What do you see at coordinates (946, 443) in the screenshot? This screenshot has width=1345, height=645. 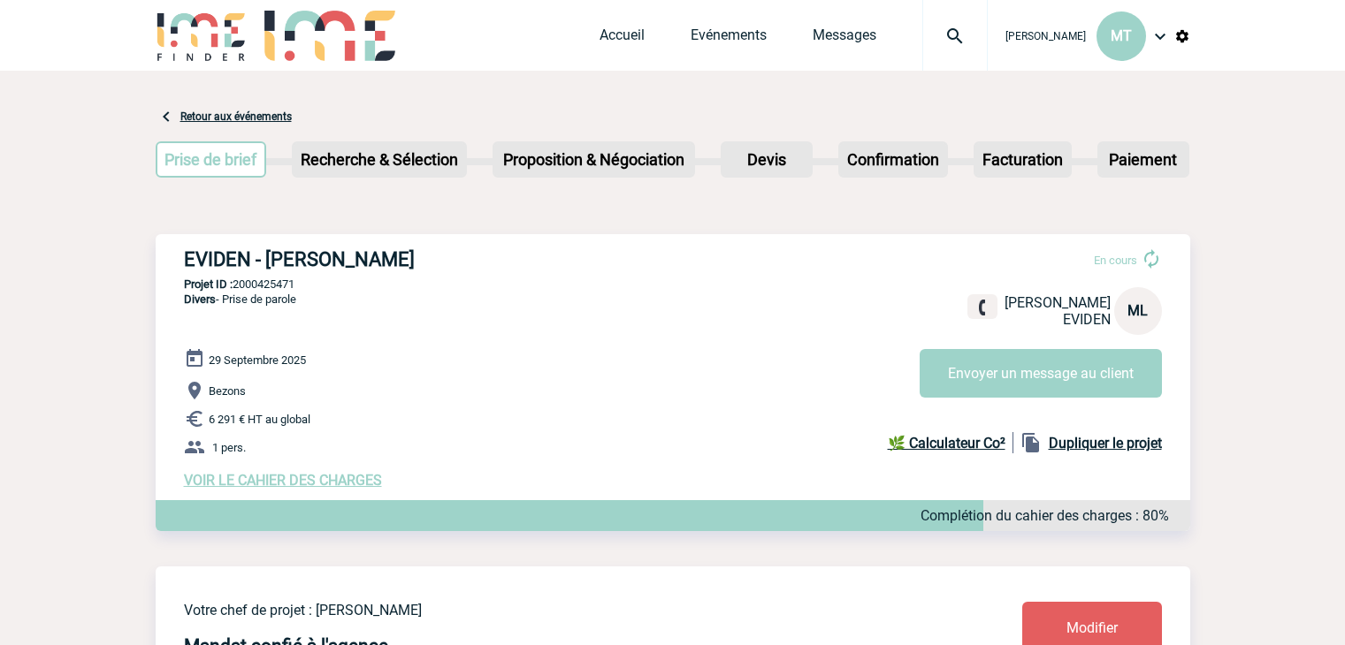 I see `b: 🌿 Calculateur Co²` at bounding box center [946, 443].